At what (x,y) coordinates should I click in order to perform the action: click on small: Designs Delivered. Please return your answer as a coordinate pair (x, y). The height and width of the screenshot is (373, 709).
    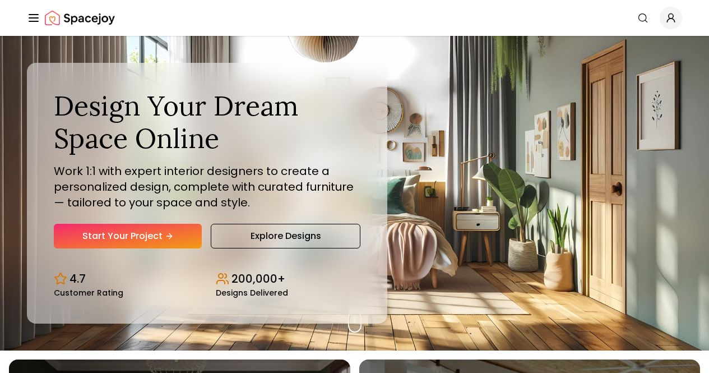
    Looking at the image, I should click on (252, 293).